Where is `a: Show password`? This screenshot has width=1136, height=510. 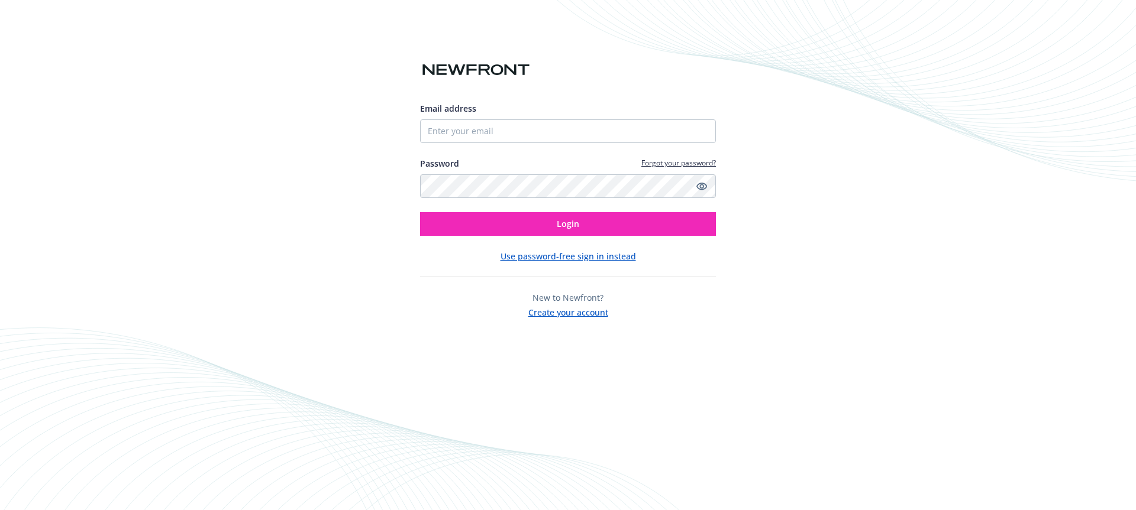
a: Show password is located at coordinates (701, 186).